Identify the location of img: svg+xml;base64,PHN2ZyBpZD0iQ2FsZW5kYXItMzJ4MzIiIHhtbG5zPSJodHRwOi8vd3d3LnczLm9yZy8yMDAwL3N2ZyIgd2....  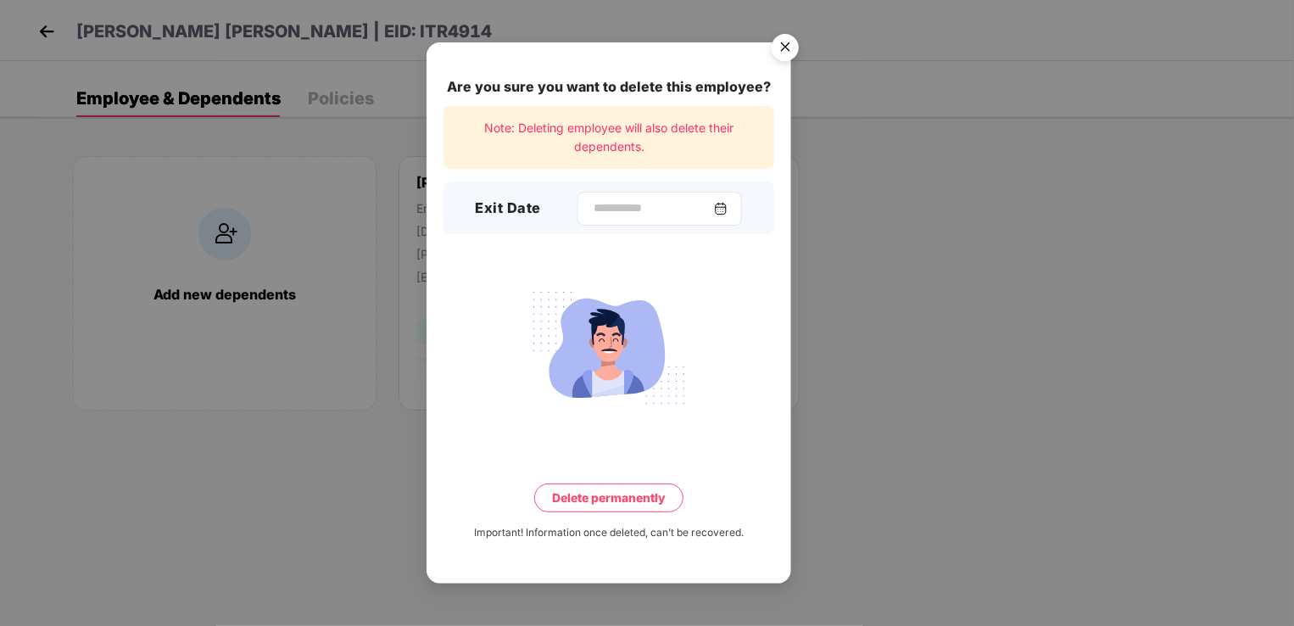
(721, 209).